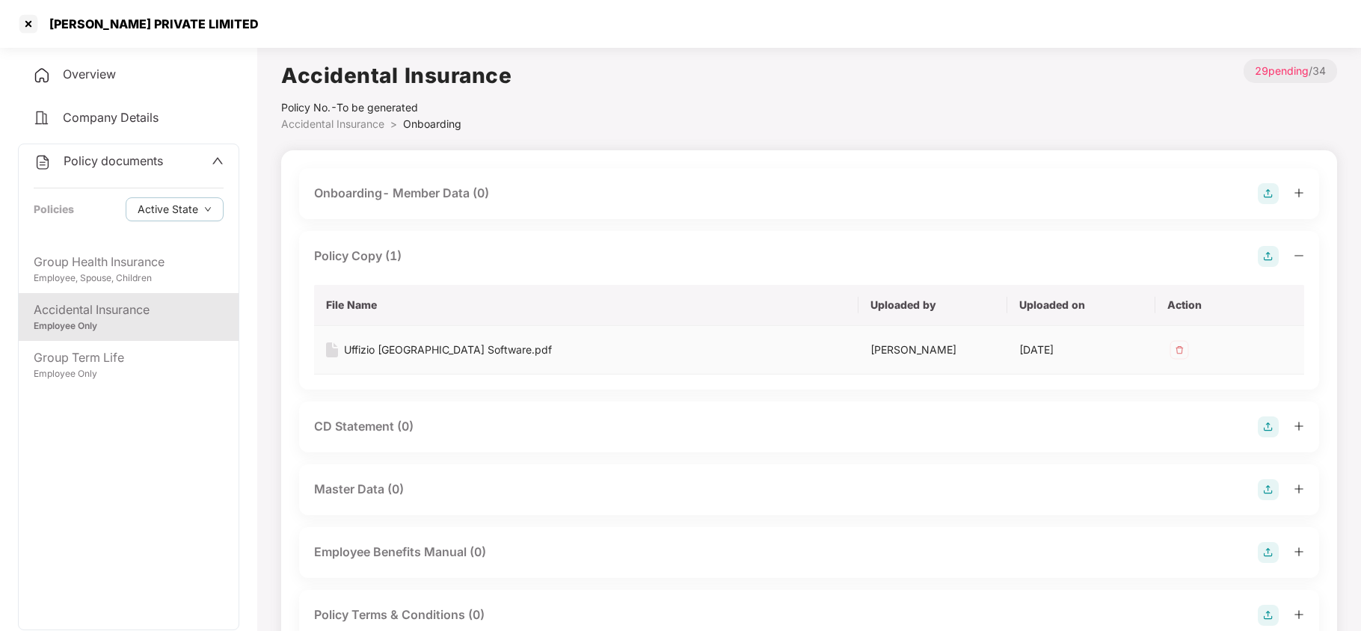 The height and width of the screenshot is (631, 1361). What do you see at coordinates (332, 350) in the screenshot?
I see `img: svg+xml;base64,PHN2ZyB4bWxucz0iaHR0cDovL3d3dy53My5vcmcvMjAwMC9zdmciIHdpZHRoPSIxNiIgaGVpZ2h0PSIyMC...` at bounding box center [332, 350].